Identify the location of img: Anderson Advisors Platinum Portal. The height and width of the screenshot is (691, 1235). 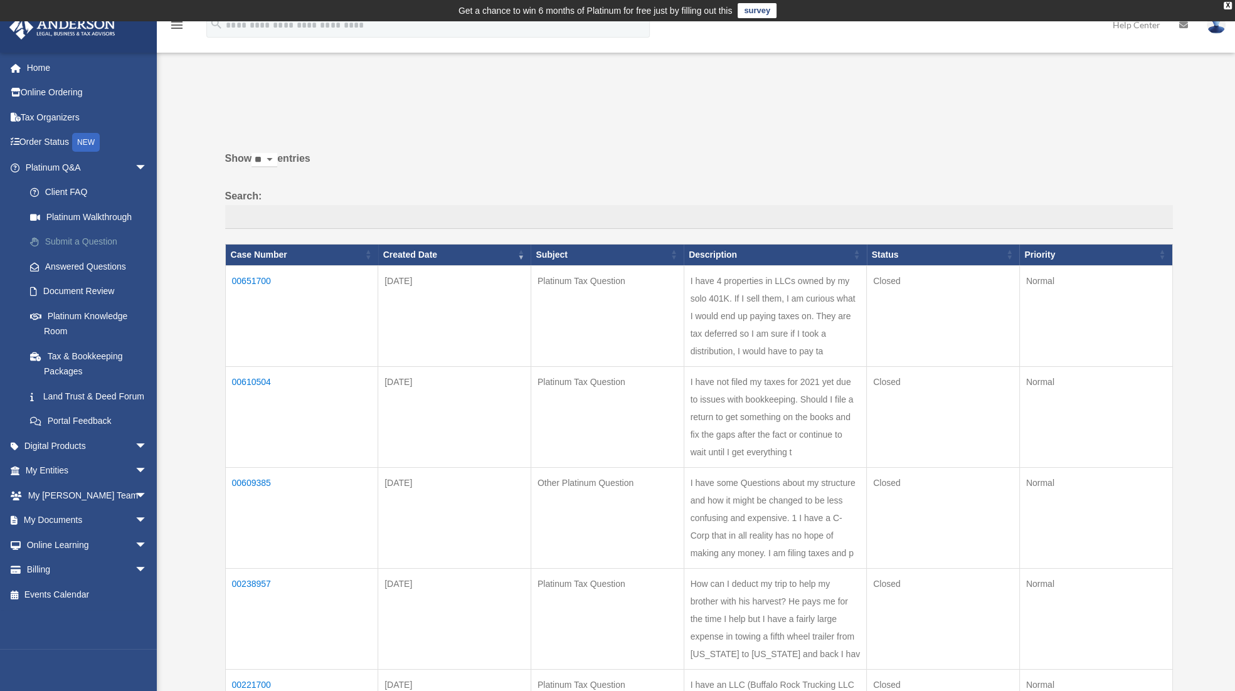
(62, 27).